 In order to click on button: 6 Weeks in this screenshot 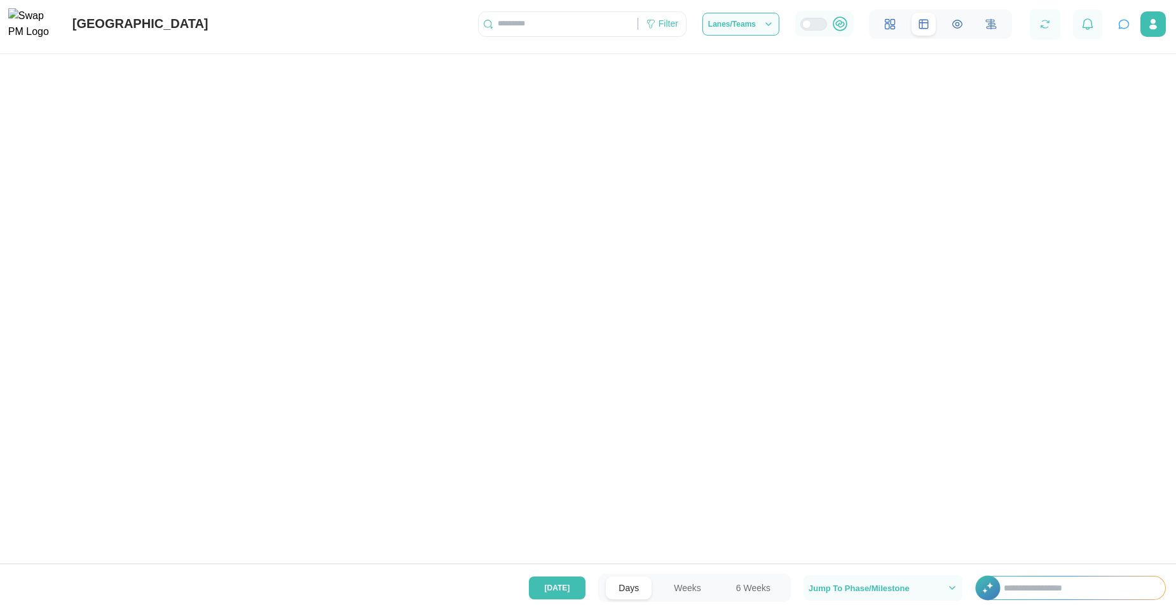, I will do `click(753, 588)`.